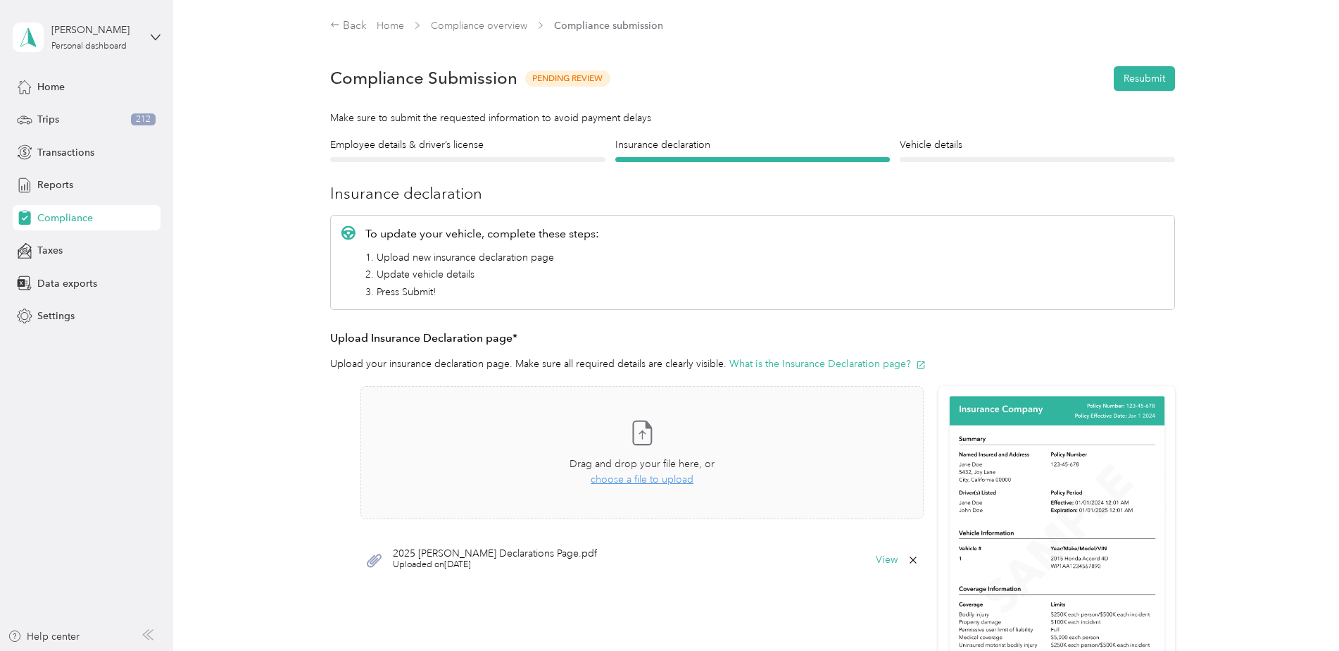 This screenshot has height=651, width=1339. Describe the element at coordinates (482, 234) in the screenshot. I see `p: To update your vehicle, complete these steps:` at that location.